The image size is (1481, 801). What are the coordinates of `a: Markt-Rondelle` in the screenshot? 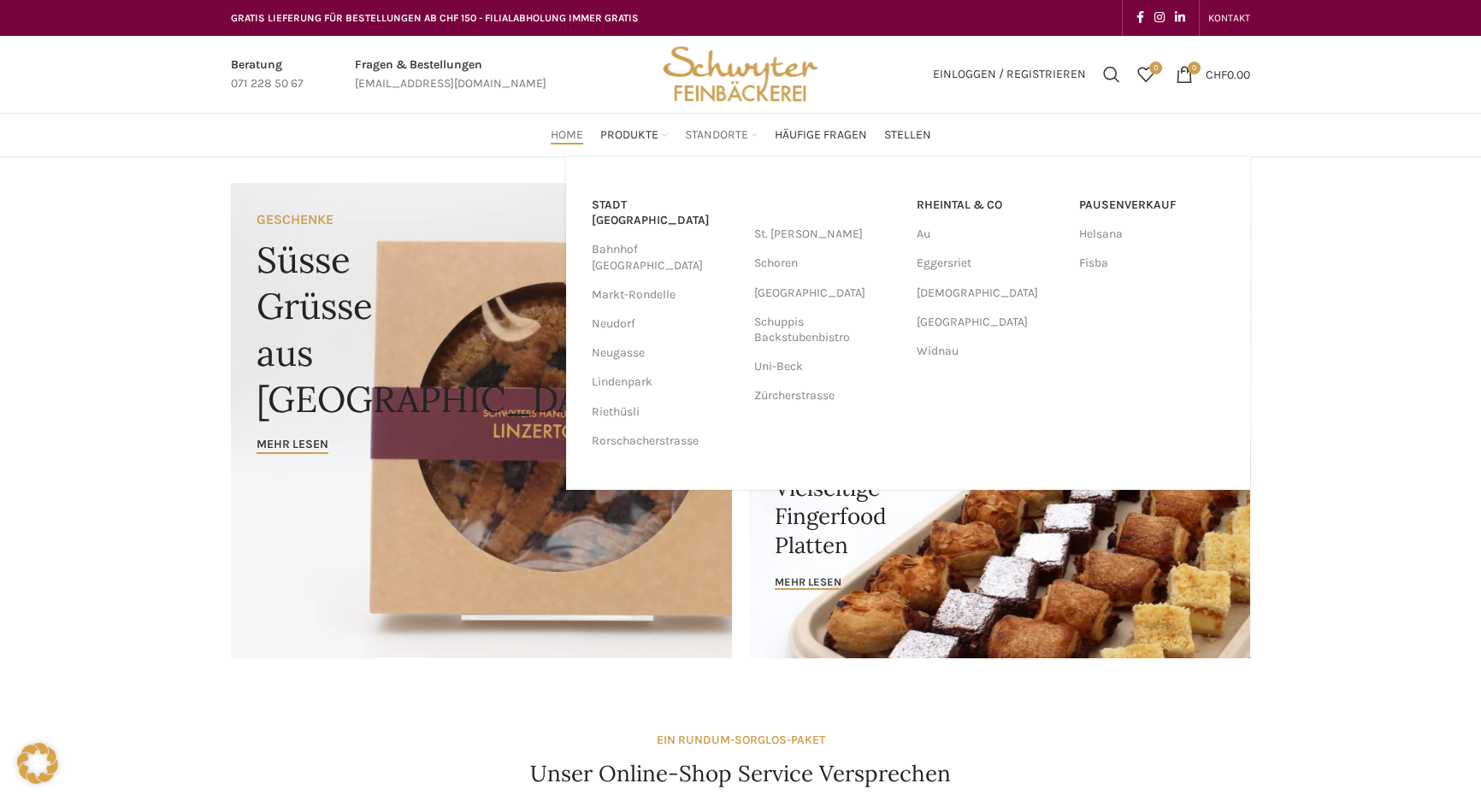 It's located at (664, 295).